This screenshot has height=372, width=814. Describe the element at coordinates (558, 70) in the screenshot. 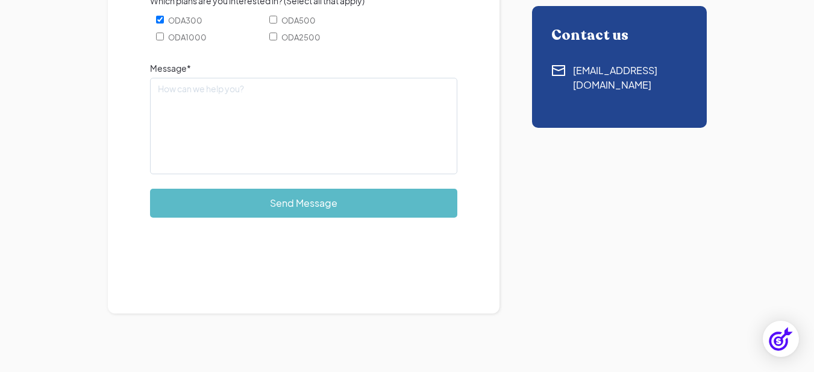

I see `img: Contact using email` at that location.